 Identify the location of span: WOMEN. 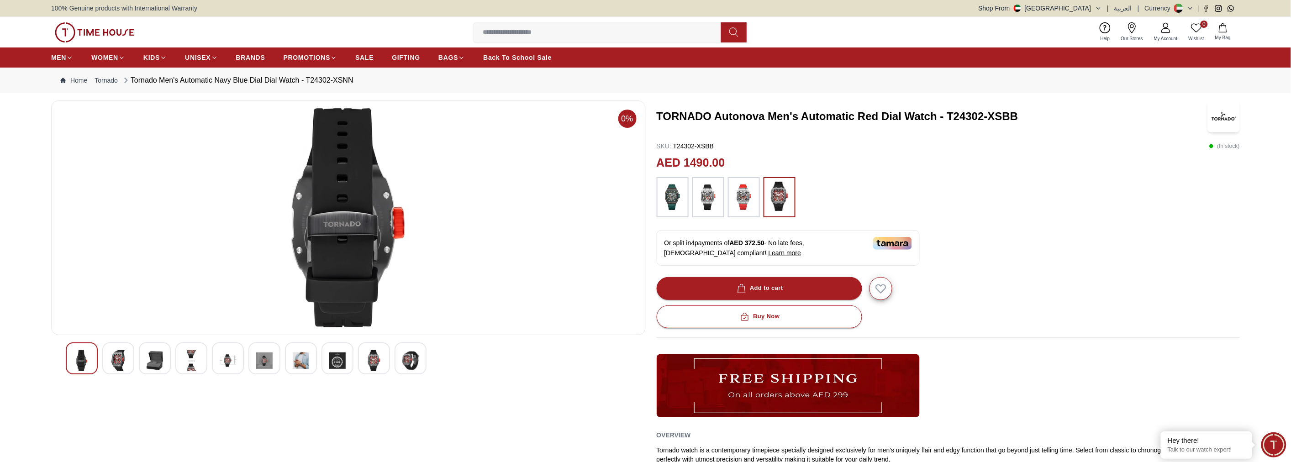
(105, 58).